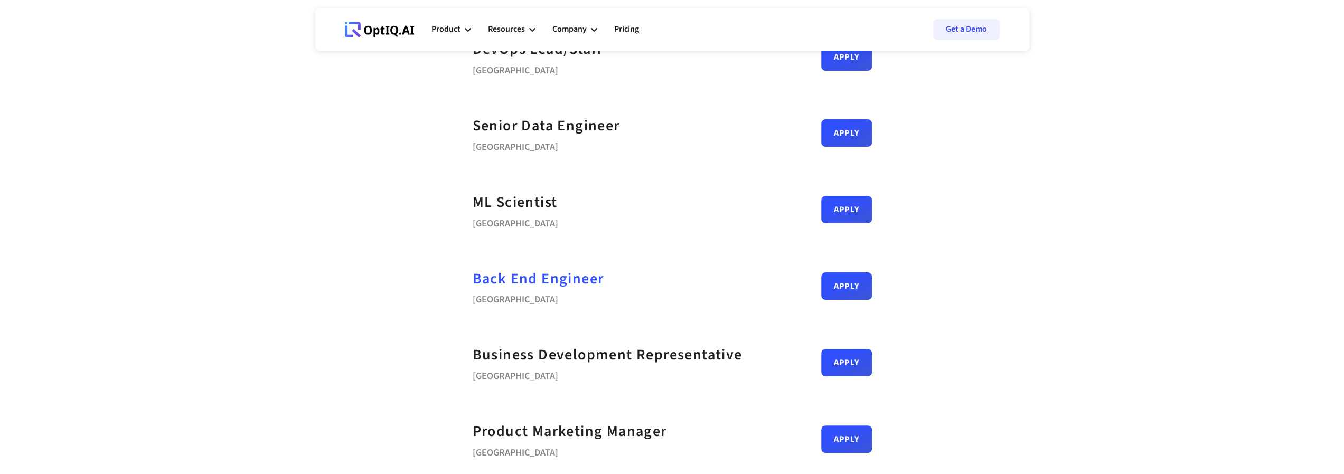 This screenshot has height=474, width=1344. Describe the element at coordinates (546, 126) in the screenshot. I see `div: Senior Data Engineer` at that location.